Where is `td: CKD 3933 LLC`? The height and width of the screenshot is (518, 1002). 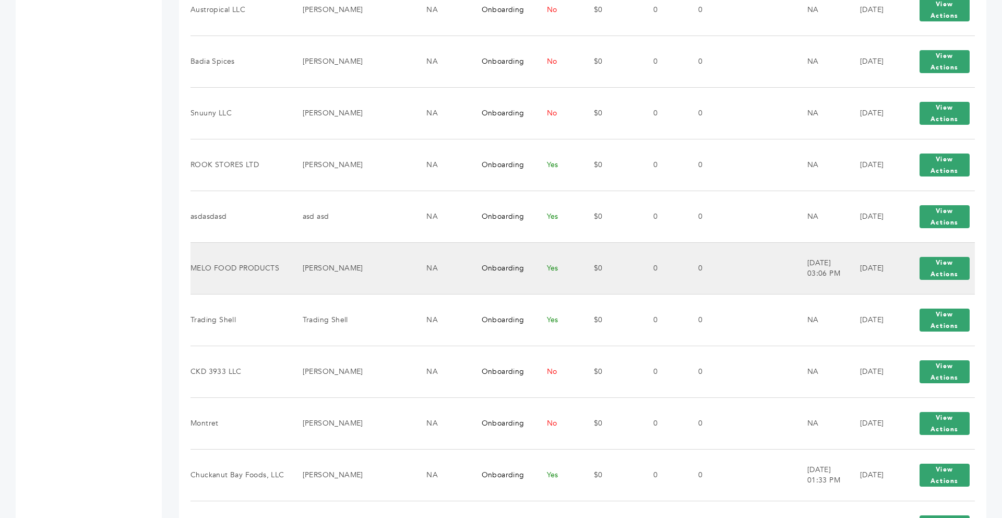
td: CKD 3933 LLC is located at coordinates (240, 371).